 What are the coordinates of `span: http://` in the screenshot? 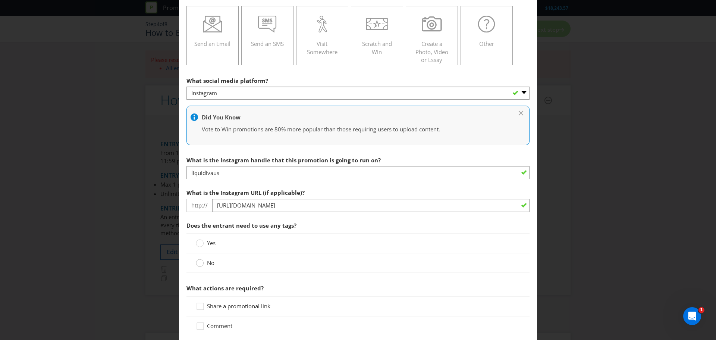 It's located at (199, 205).